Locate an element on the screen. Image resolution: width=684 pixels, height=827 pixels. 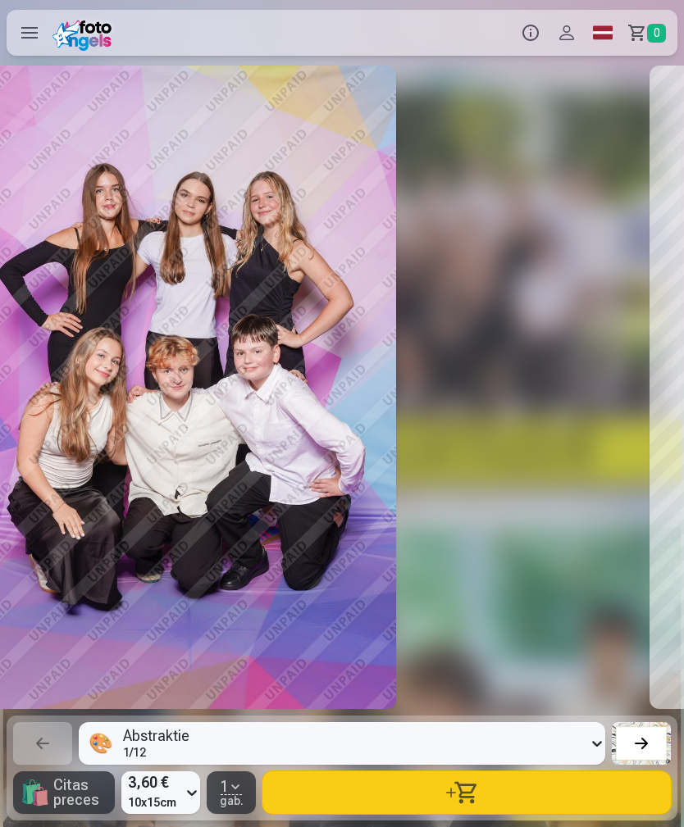
button: Info is located at coordinates (531, 33).